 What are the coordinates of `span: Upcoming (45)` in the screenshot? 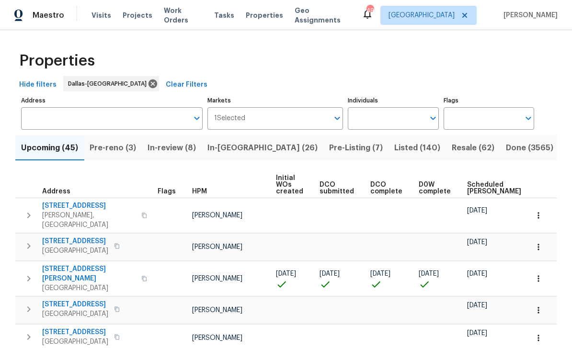 It's located at (49, 148).